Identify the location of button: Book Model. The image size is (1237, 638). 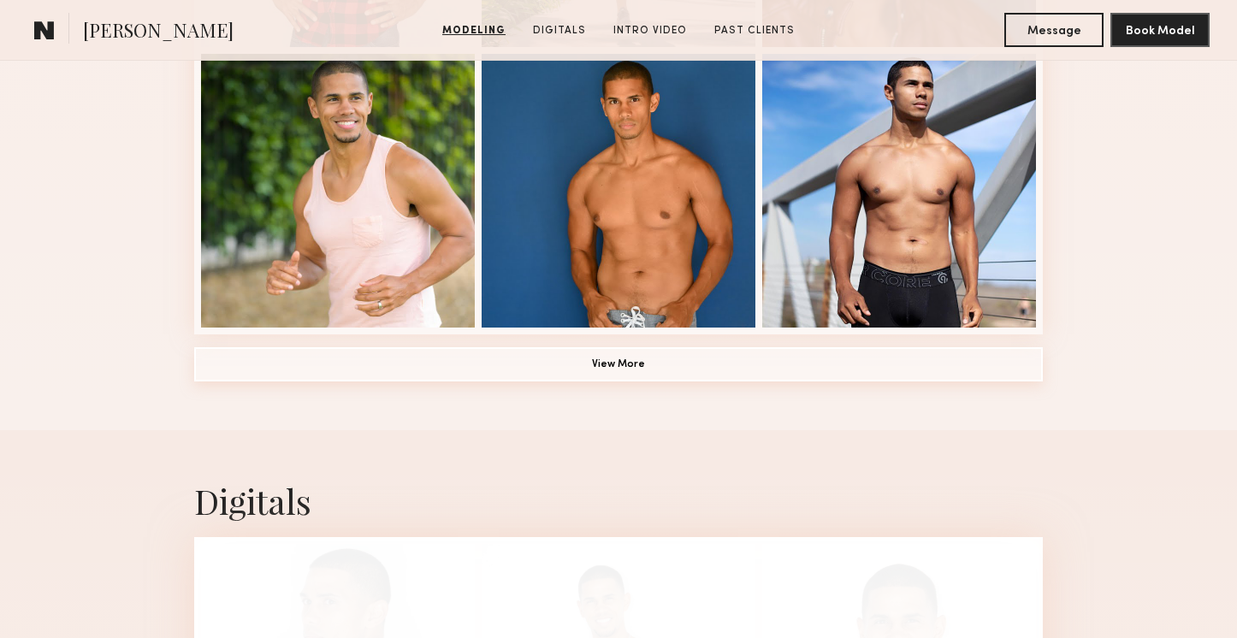
(1160, 30).